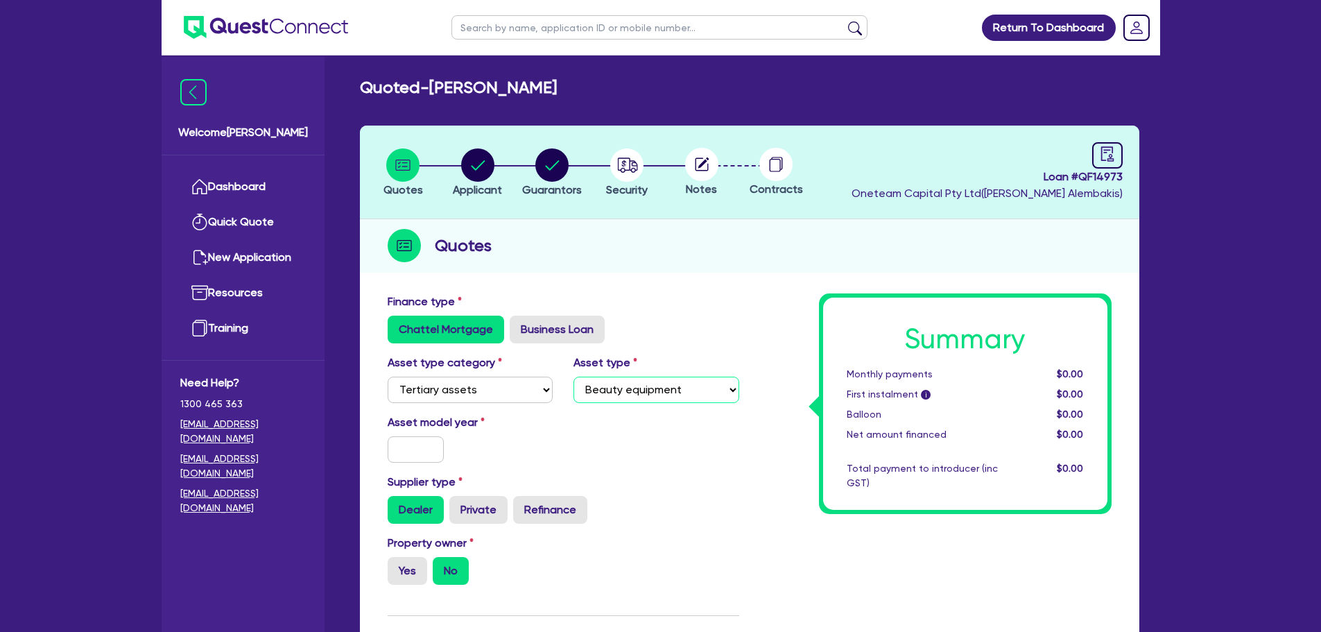 Image resolution: width=1321 pixels, height=632 pixels. I want to click on div: Monthly payments, so click(923, 374).